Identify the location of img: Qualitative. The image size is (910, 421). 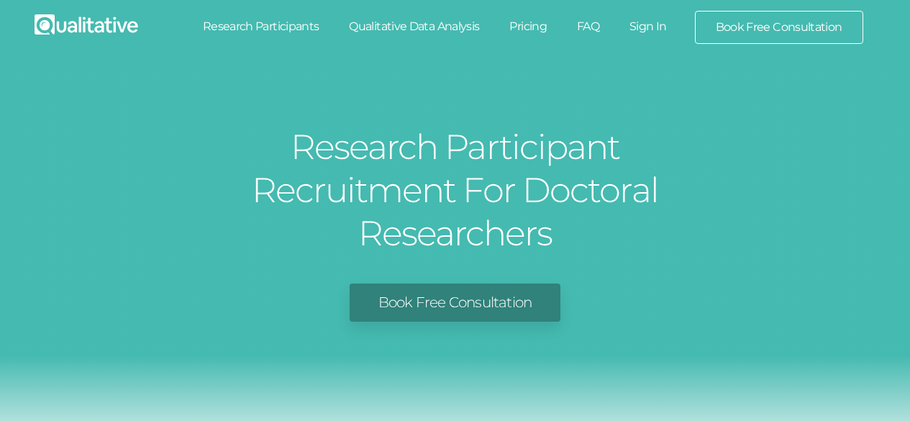
(86, 24).